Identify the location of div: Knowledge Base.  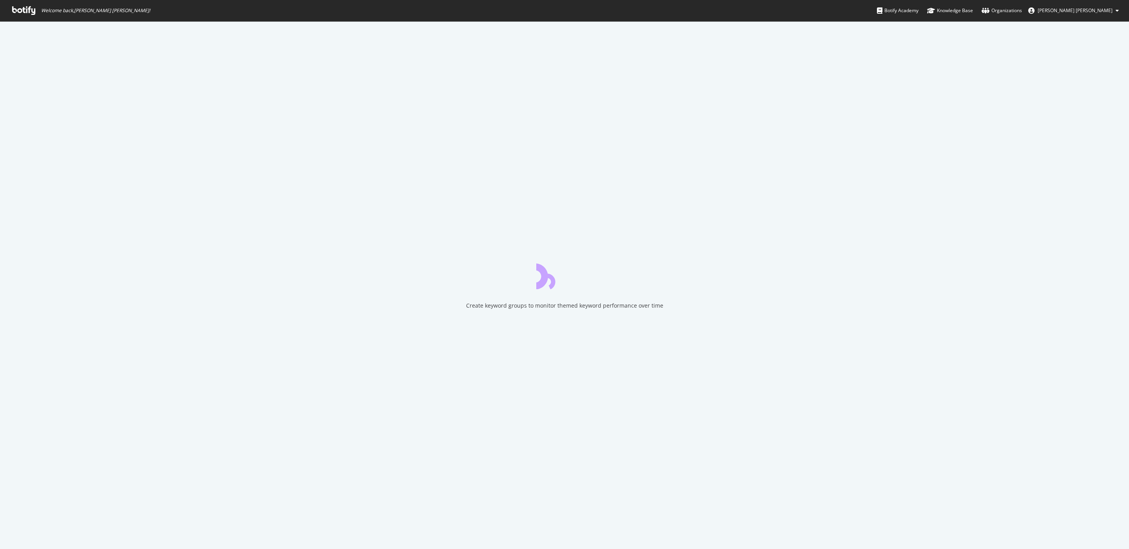
(950, 11).